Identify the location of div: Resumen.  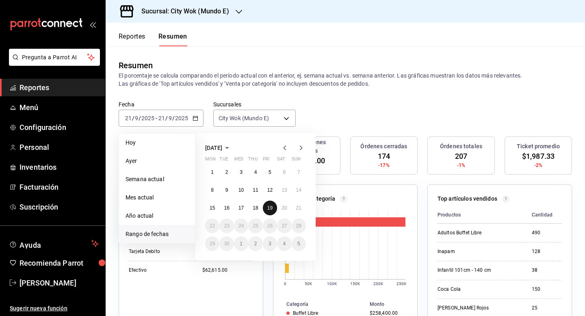
(136, 65).